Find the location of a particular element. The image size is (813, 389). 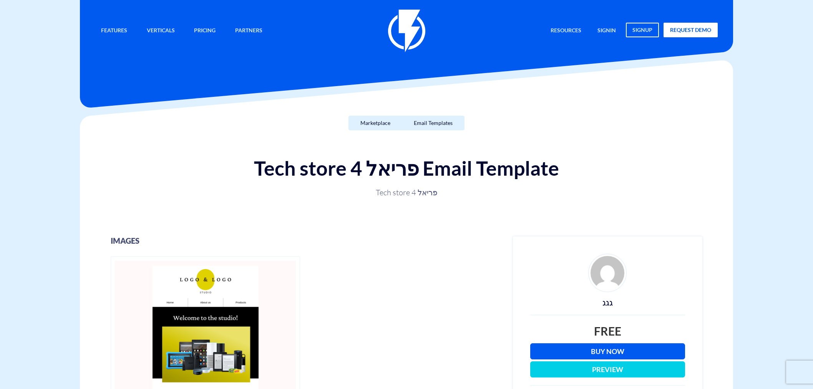

a: Email Templates is located at coordinates (433, 123).